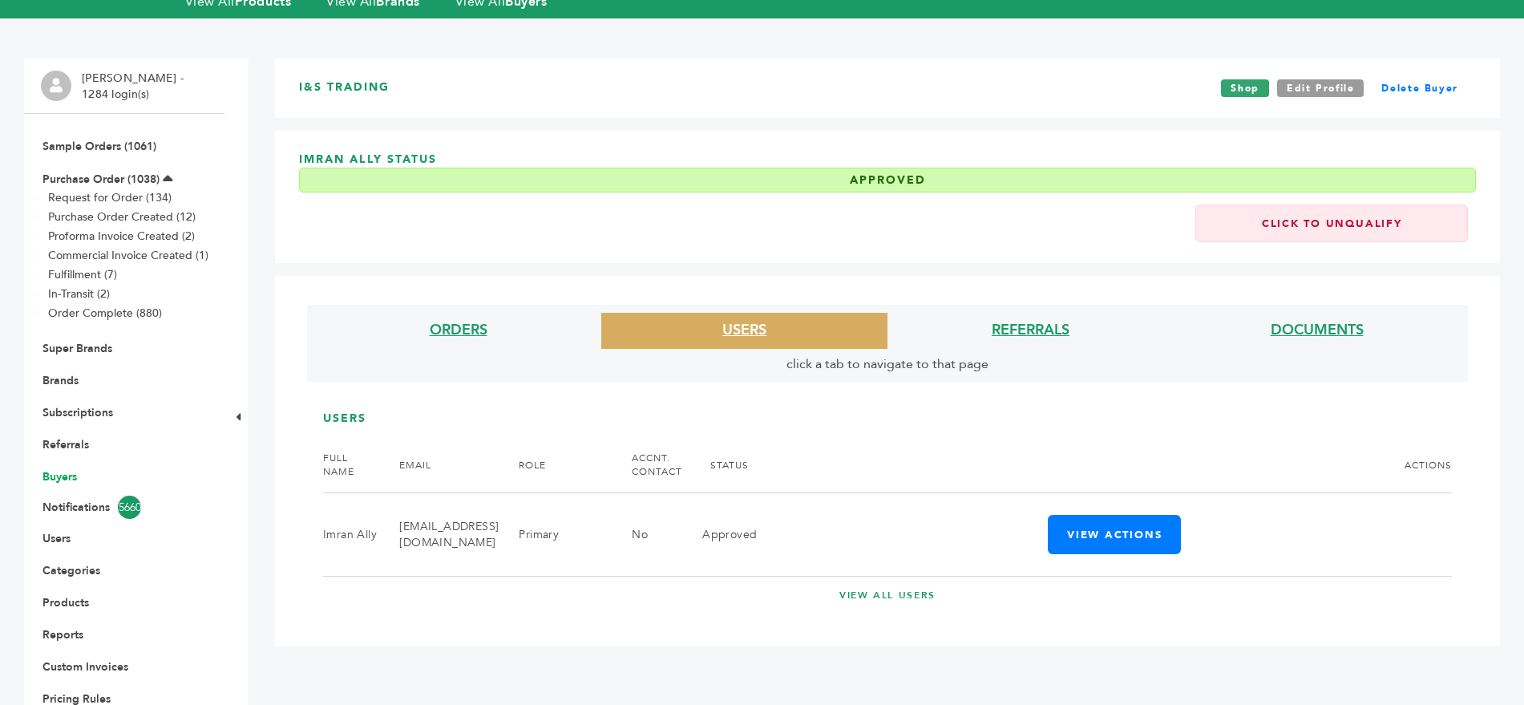 The height and width of the screenshot is (705, 1524). I want to click on a: USERS, so click(744, 330).